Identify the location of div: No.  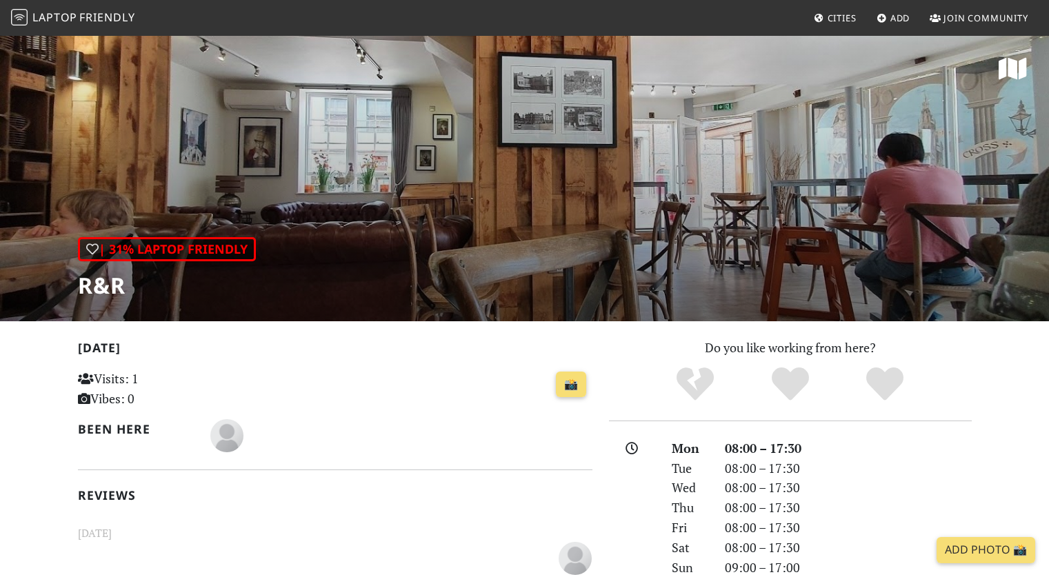
(695, 384).